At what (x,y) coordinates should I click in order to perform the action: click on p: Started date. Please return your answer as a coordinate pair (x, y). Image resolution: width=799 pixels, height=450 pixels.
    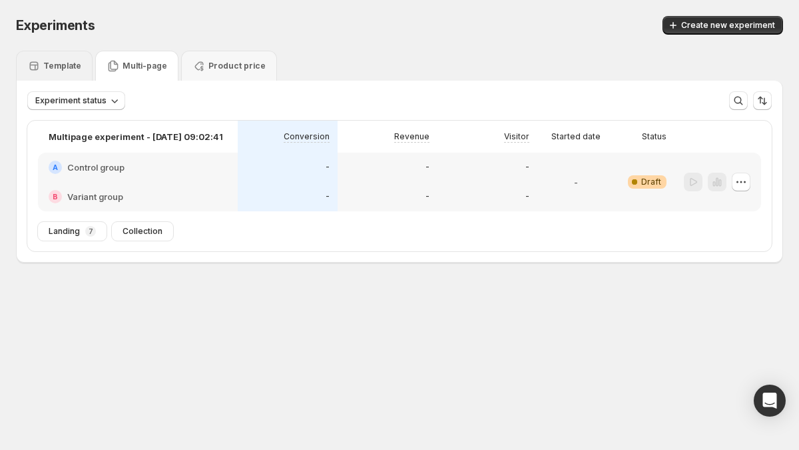
    Looking at the image, I should click on (576, 137).